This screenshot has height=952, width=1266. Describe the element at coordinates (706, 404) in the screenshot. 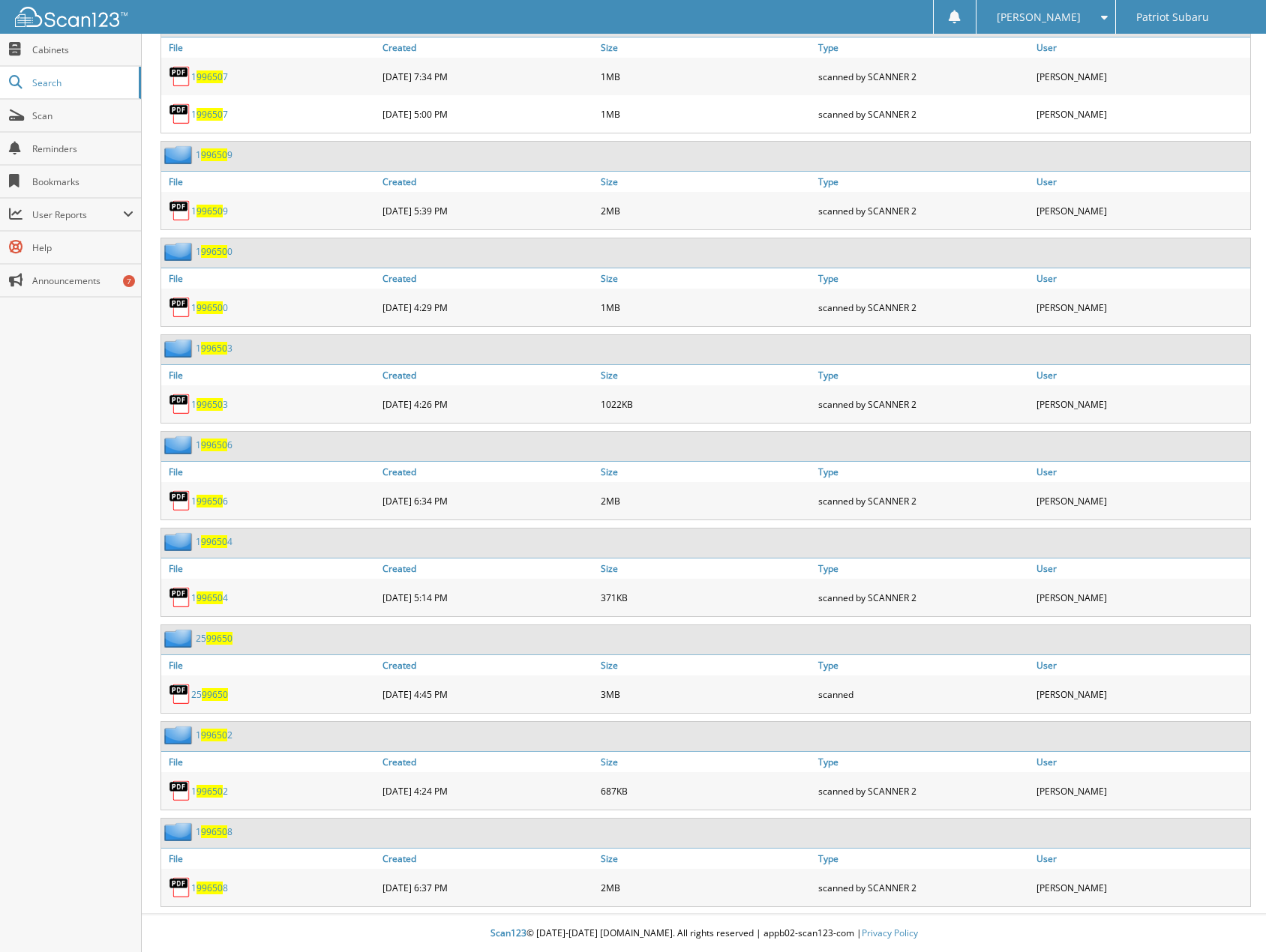

I see `div: 1022KB` at that location.